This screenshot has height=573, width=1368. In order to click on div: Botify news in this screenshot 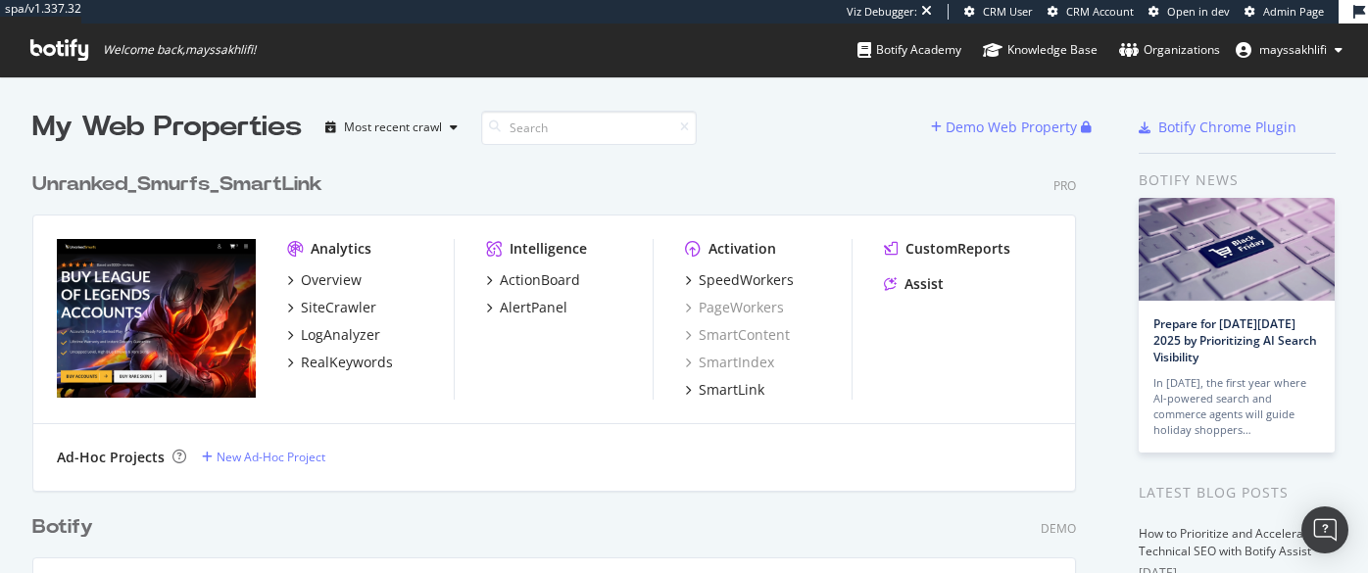, I will do `click(1237, 180)`.